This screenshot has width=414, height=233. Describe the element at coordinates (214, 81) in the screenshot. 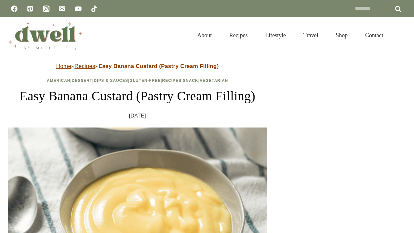

I see `a: Vegetarian` at that location.